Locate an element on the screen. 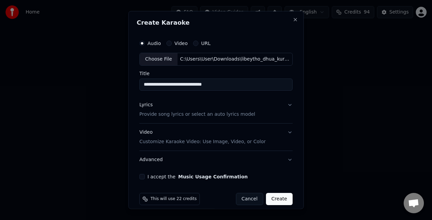 This screenshot has height=220, width=432. button: VideoCustomize Karaoke Video: Use Image, Video, or Color is located at coordinates (216, 136).